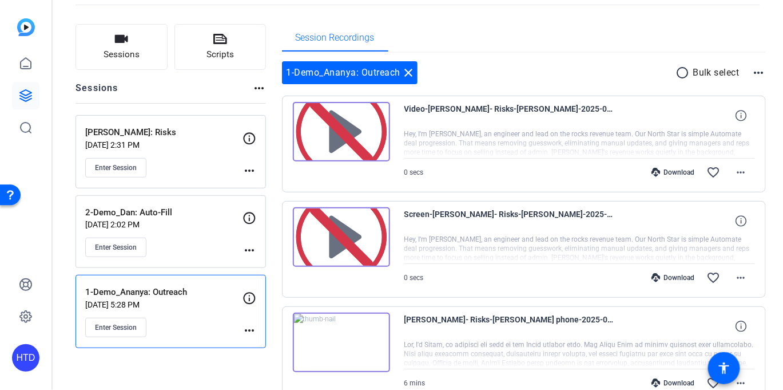  Describe the element at coordinates (26, 358) in the screenshot. I see `div: HTD` at that location.